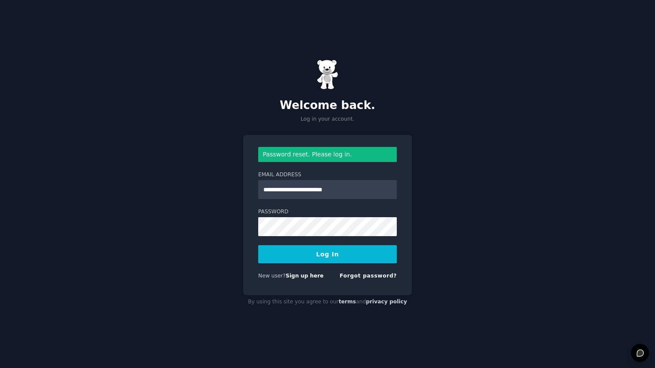 The height and width of the screenshot is (368, 655). Describe the element at coordinates (272, 276) in the screenshot. I see `span: New user?` at that location.